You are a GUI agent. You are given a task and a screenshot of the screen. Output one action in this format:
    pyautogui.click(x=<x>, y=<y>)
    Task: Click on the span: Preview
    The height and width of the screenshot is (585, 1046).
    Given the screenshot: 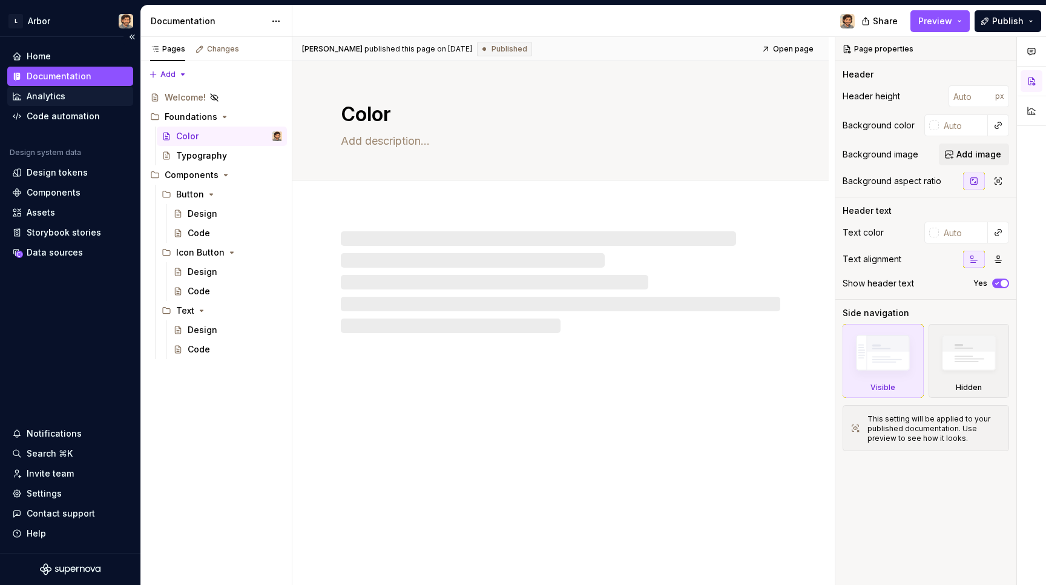 What is the action you would take?
    pyautogui.click(x=935, y=21)
    